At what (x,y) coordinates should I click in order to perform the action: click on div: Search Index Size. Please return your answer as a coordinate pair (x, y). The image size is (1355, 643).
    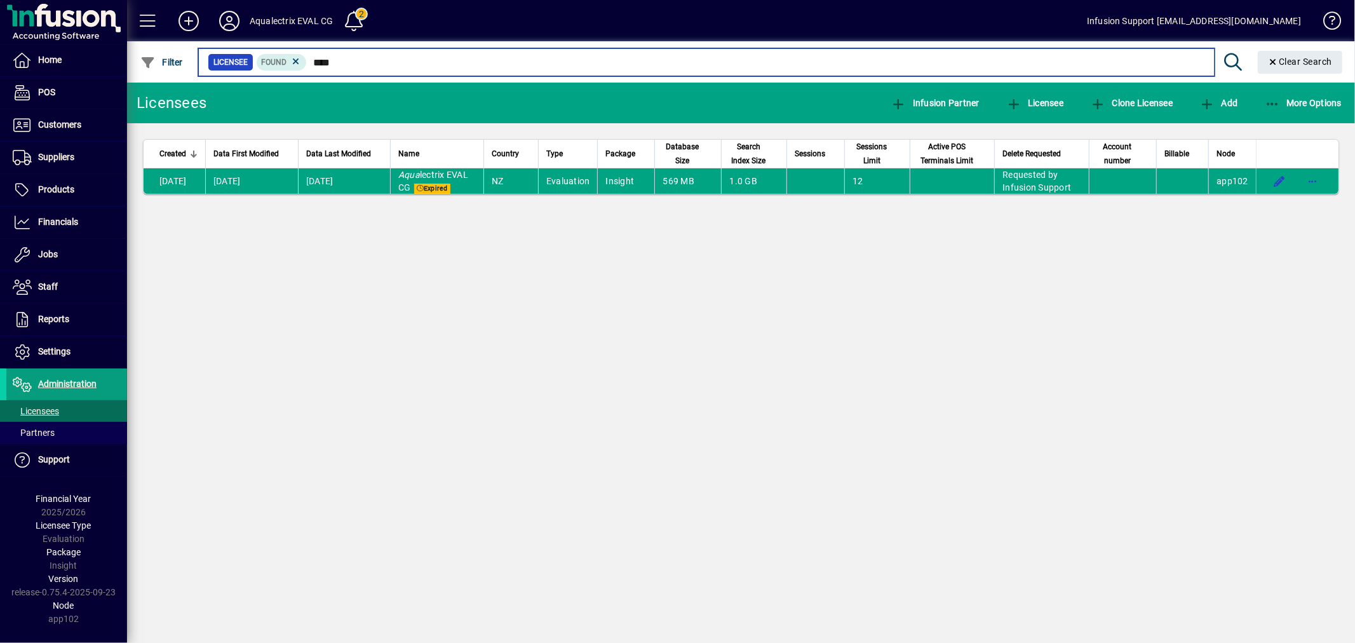
    Looking at the image, I should click on (754, 154).